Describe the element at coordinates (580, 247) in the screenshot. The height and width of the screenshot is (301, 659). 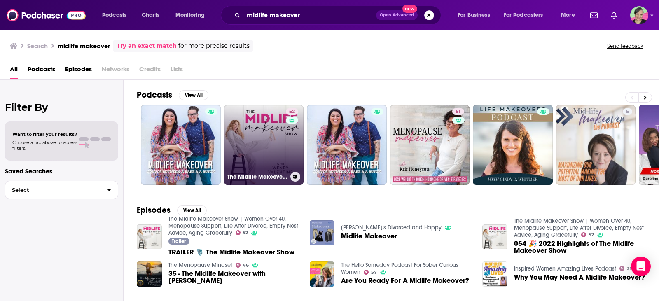
I see `span: 054 🎉 2022 Highlights of The Midlife Makeover Show` at that location.